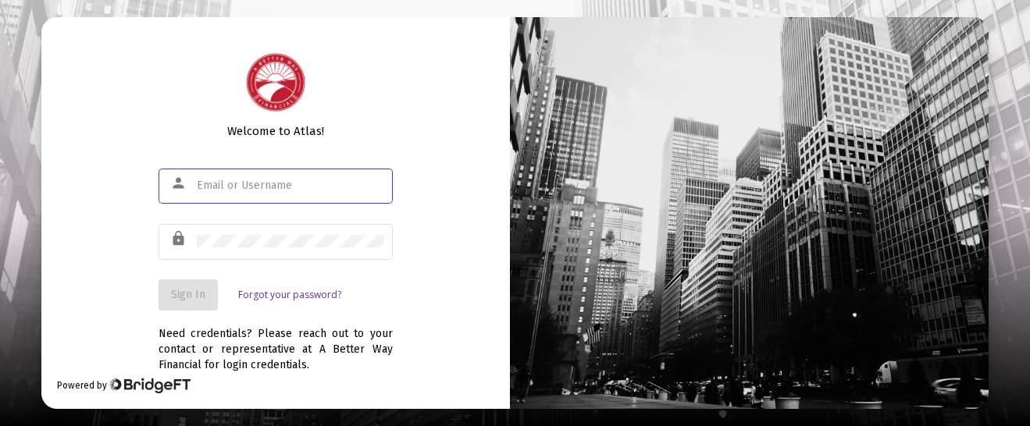 Image resolution: width=1030 pixels, height=426 pixels. Describe the element at coordinates (180, 183) in the screenshot. I see `mat-icon: person` at that location.